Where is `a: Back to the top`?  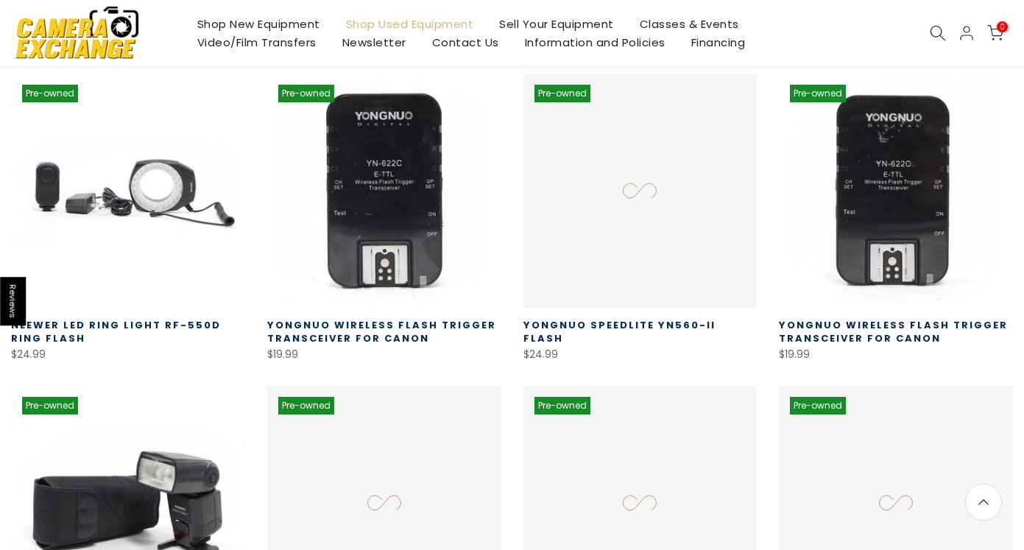 a: Back to the top is located at coordinates (984, 502).